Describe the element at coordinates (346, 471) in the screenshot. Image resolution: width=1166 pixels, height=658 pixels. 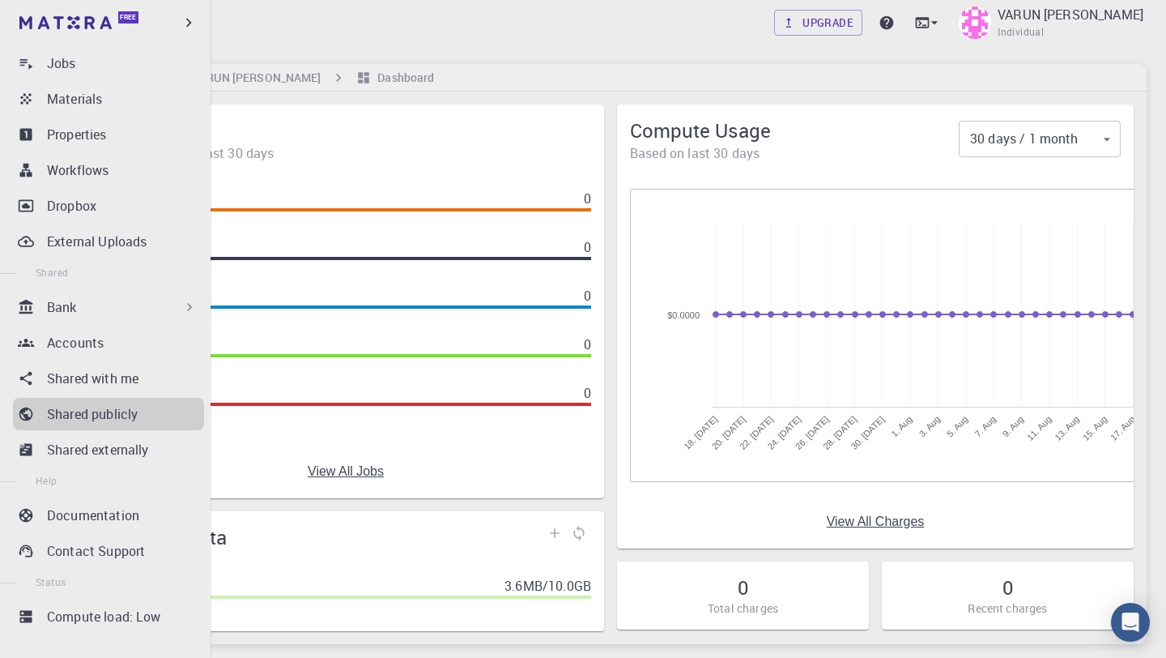
I see `a: View All Jobs` at that location.